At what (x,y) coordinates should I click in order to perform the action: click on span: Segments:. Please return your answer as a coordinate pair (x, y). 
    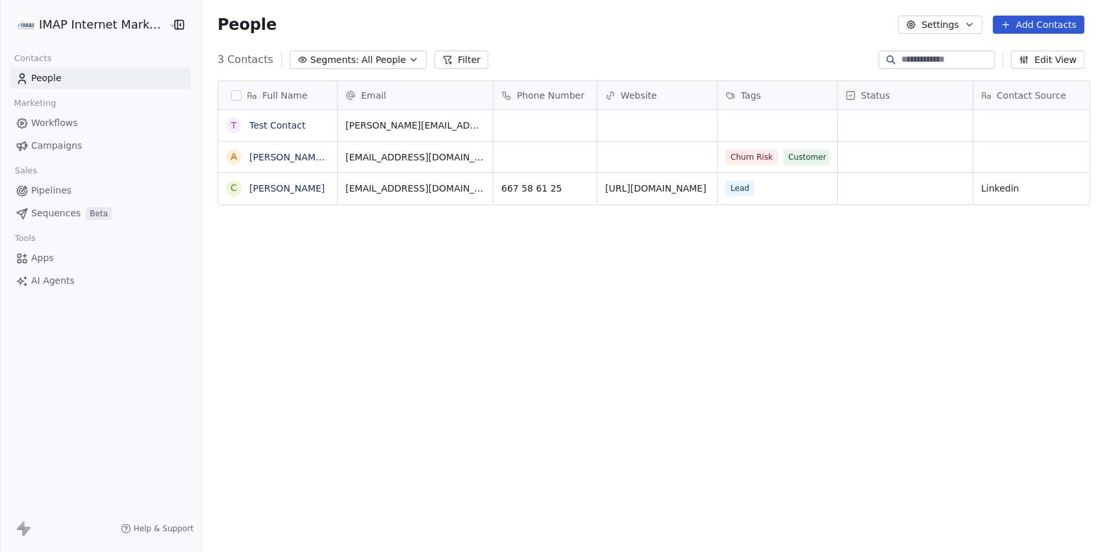
    Looking at the image, I should click on (334, 60).